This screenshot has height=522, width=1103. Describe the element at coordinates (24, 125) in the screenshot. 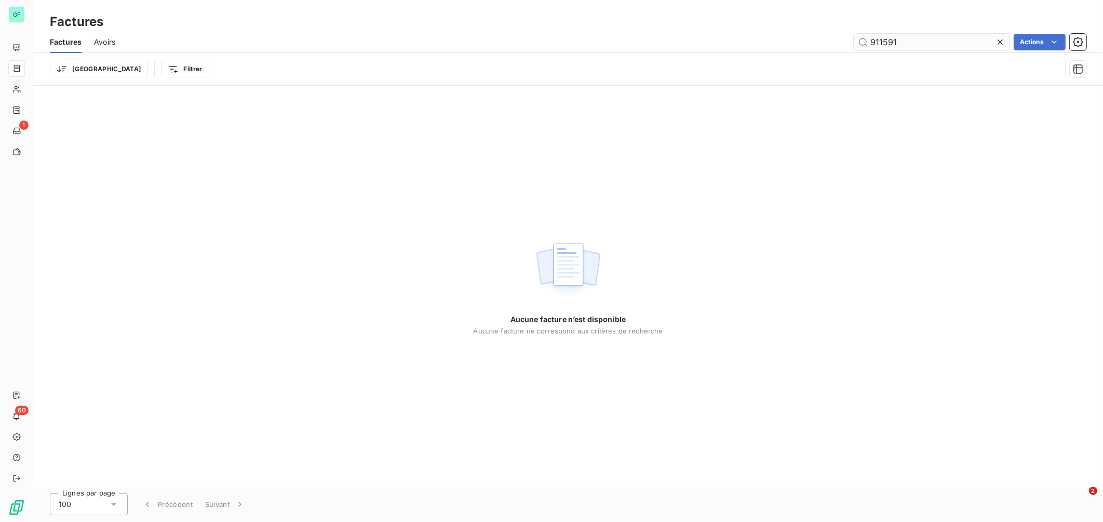

I see `span: 1` at that location.